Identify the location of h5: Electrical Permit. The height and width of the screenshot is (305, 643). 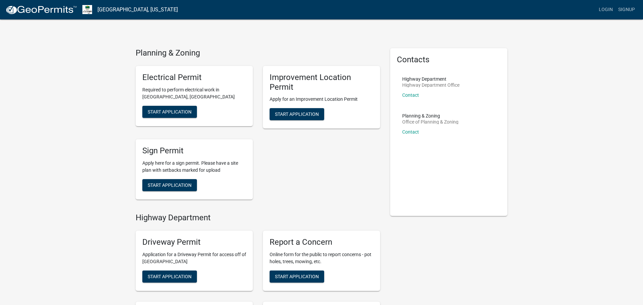
(194, 77).